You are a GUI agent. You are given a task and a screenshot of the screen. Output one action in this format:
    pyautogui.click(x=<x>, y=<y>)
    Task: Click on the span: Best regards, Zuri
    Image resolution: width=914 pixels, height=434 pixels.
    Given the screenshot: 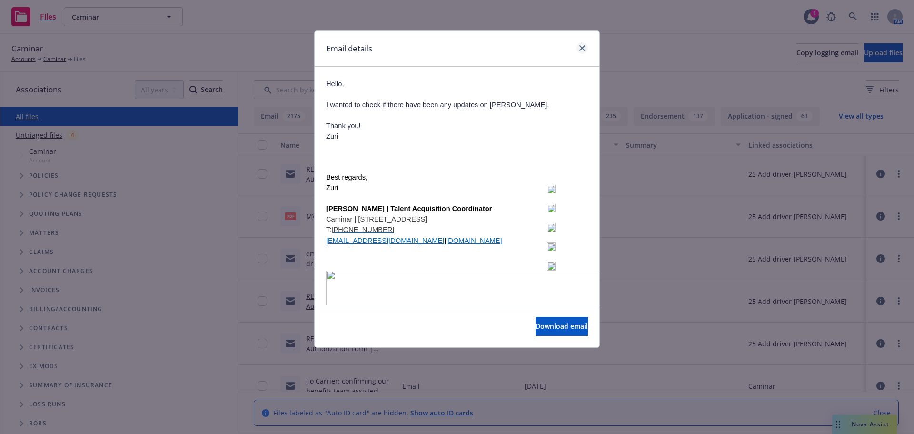 What is the action you would take?
    pyautogui.click(x=347, y=182)
    